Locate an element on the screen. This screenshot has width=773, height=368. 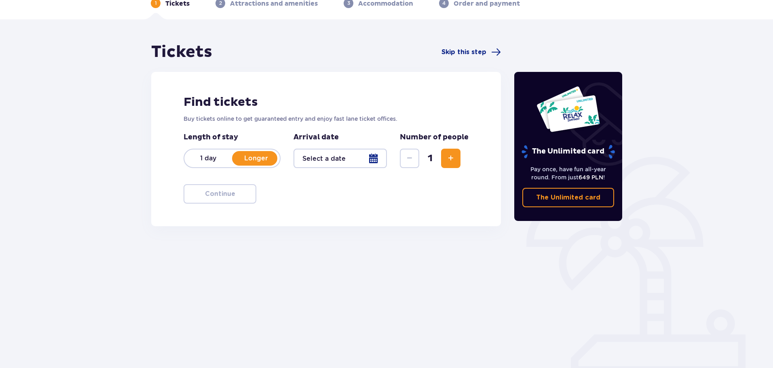
p: Longer is located at coordinates (256, 158).